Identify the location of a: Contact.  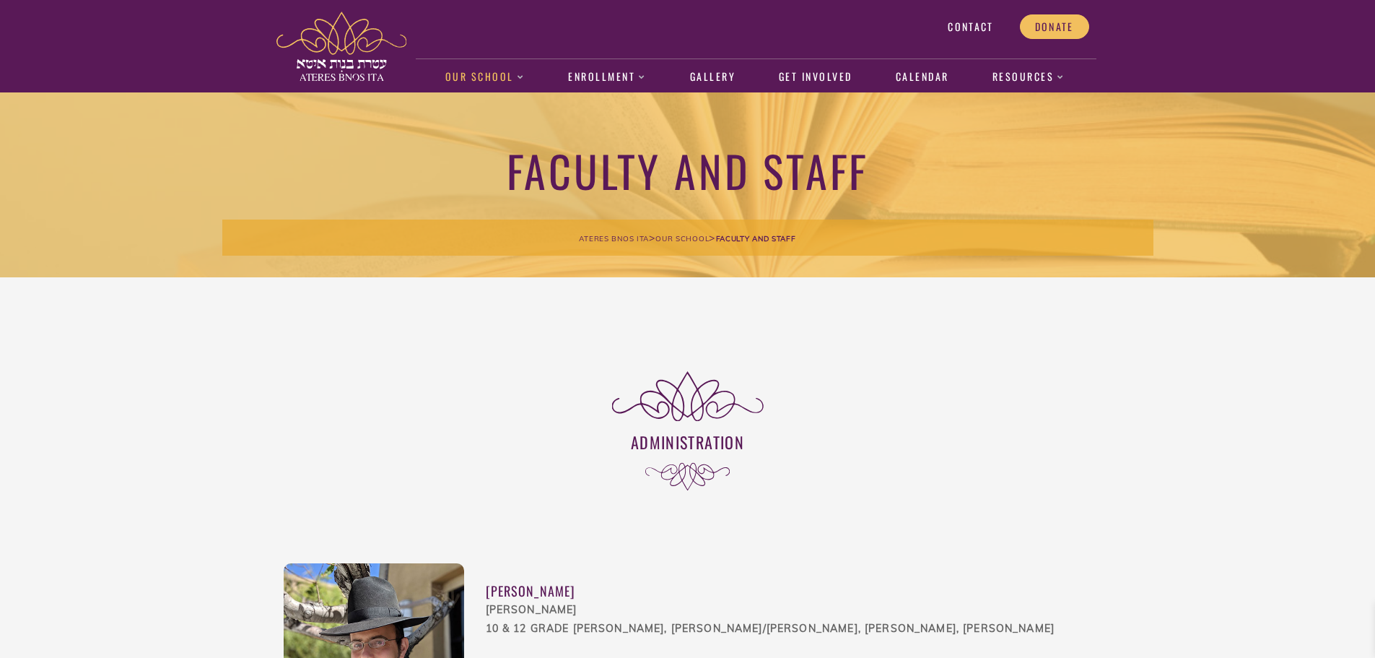
(970, 27).